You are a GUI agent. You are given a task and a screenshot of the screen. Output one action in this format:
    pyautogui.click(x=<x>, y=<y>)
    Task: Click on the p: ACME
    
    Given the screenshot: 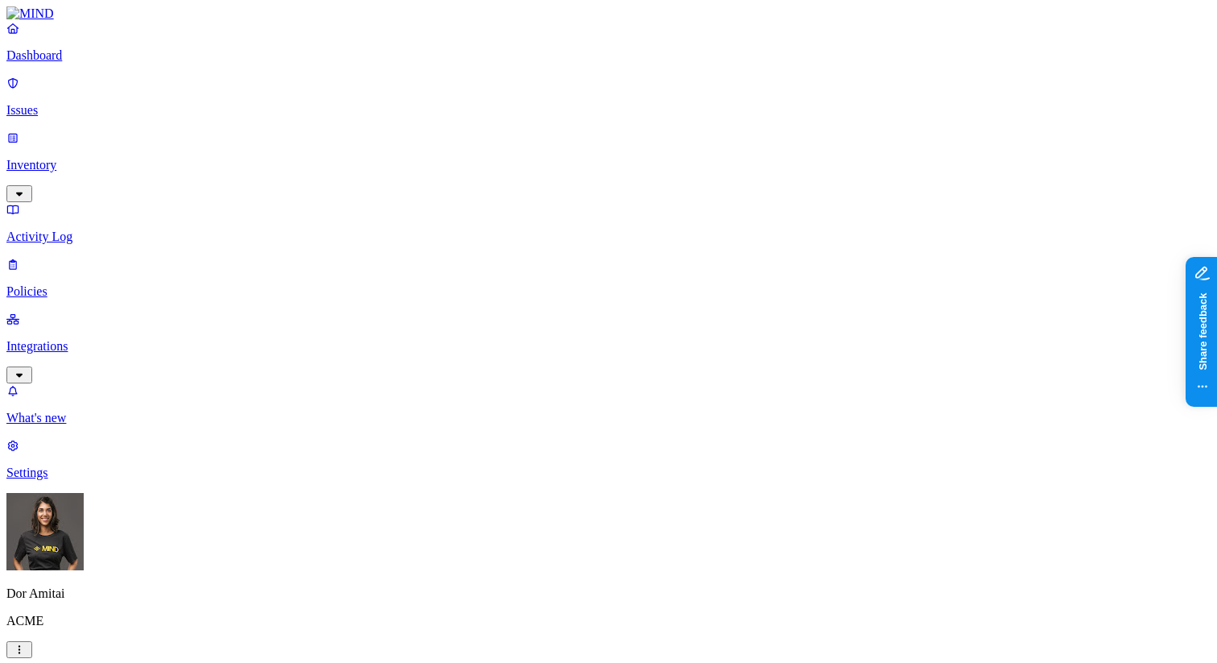 What is the action you would take?
    pyautogui.click(x=609, y=621)
    